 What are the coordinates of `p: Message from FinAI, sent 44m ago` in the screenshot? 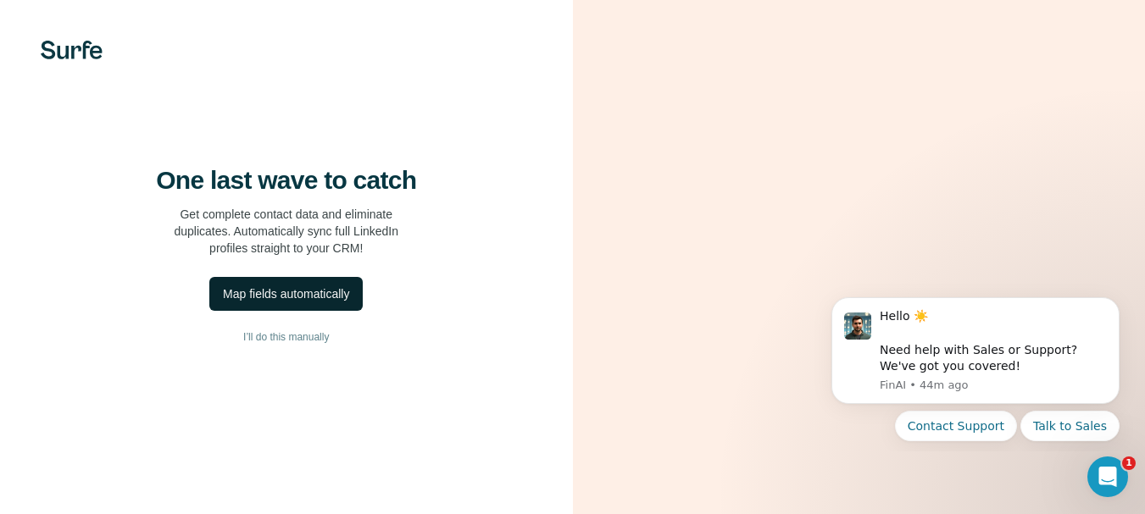 It's located at (187, 103).